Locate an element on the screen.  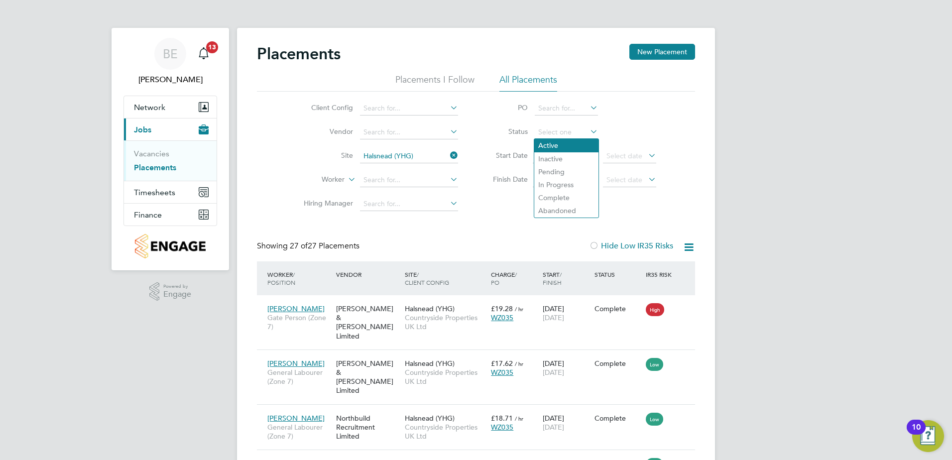
span: Network is located at coordinates (149, 107).